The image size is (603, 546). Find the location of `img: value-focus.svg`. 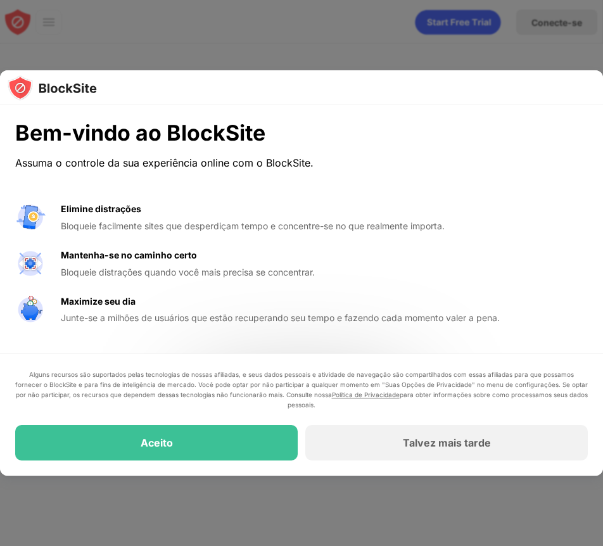

img: value-focus.svg is located at coordinates (30, 264).